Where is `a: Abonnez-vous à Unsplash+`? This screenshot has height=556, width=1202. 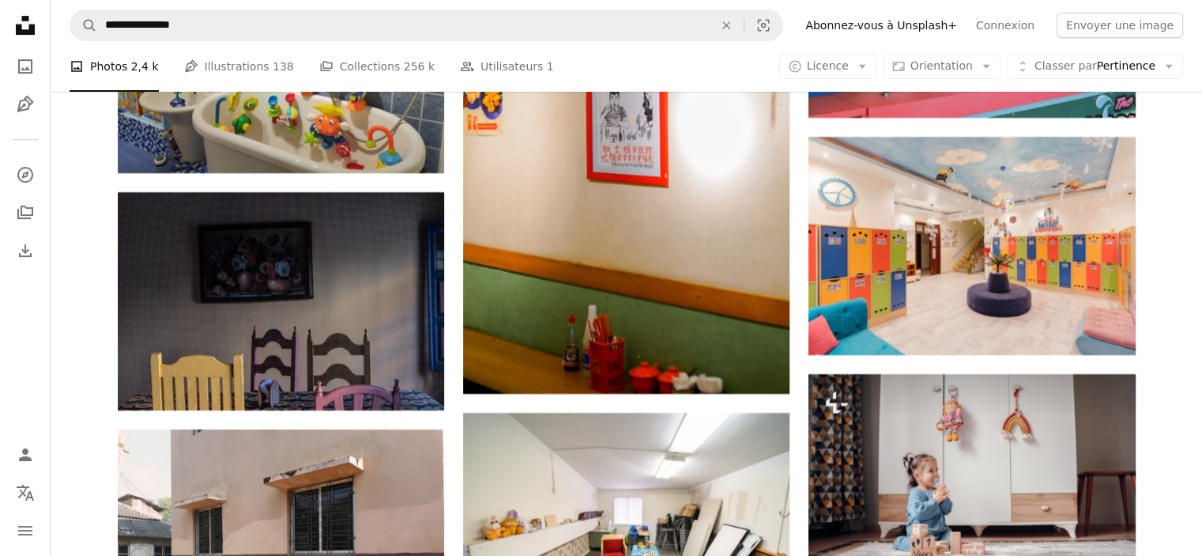 a: Abonnez-vous à Unsplash+ is located at coordinates (881, 25).